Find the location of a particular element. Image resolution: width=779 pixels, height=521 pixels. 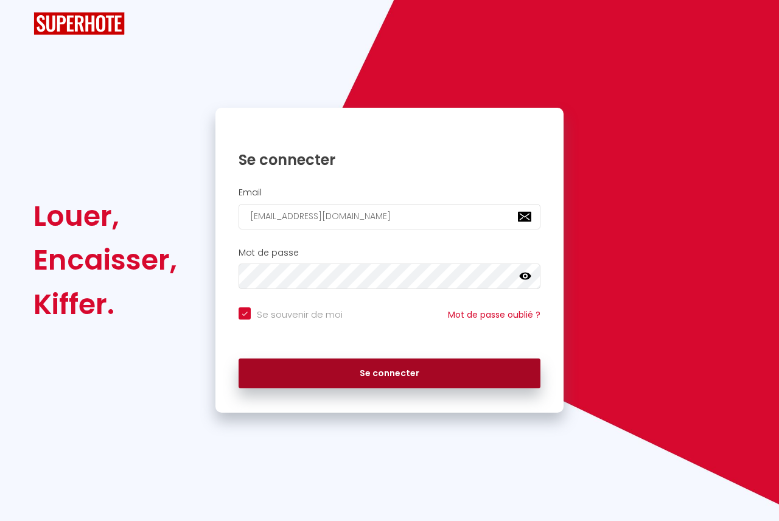

input: Ton Email is located at coordinates (390, 217).